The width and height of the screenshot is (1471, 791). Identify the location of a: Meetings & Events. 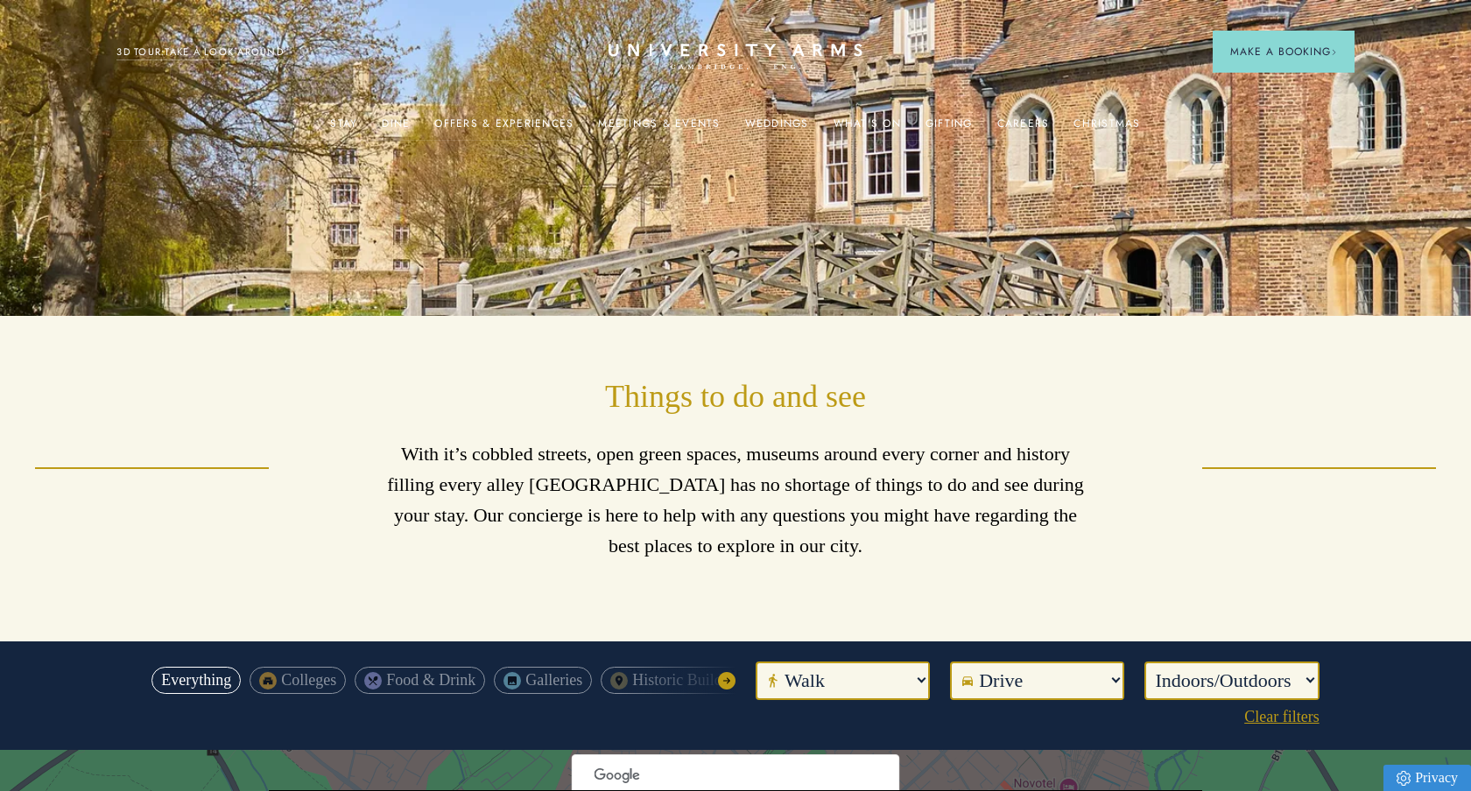
(658, 129).